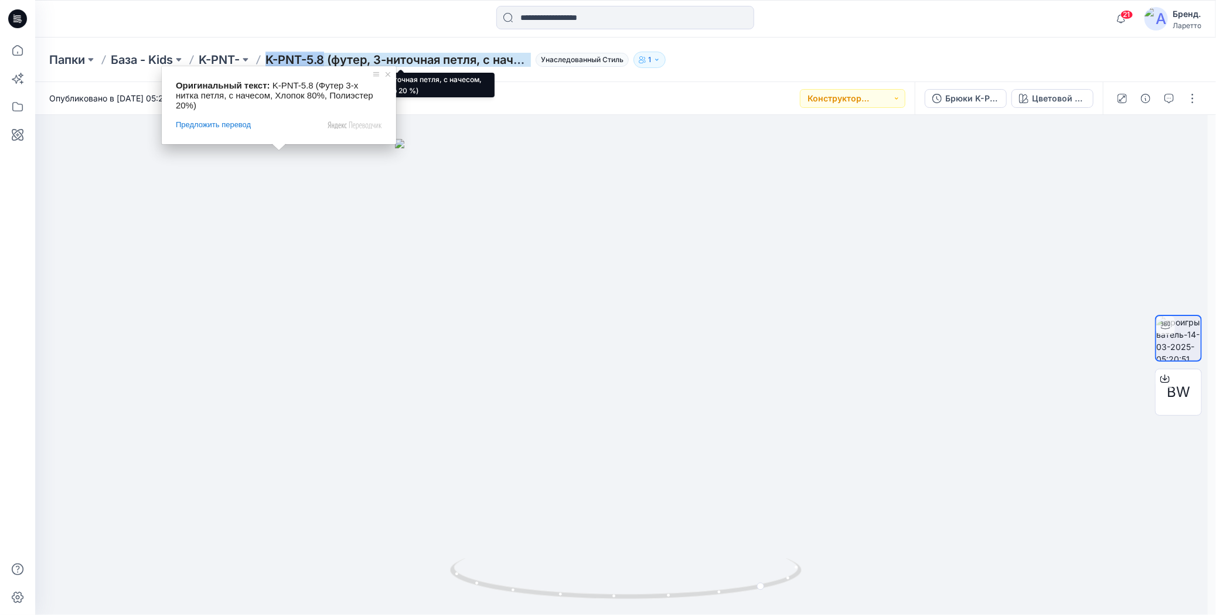  Describe the element at coordinates (1066, 98) in the screenshot. I see `ya-tr-span: Цветовой путь 1` at that location.